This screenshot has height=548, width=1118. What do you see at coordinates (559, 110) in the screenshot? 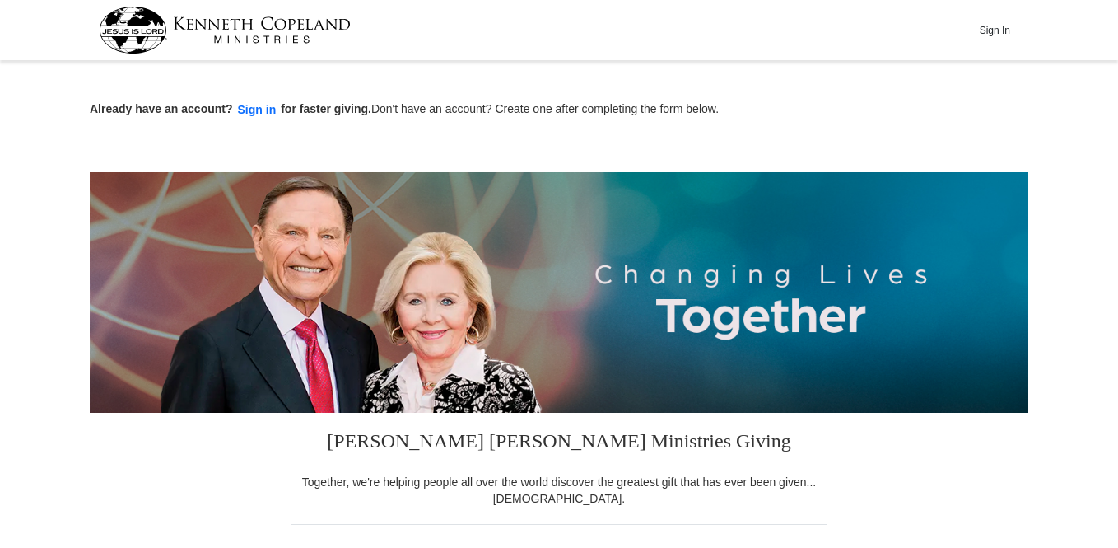
I see `p: Don't have an account? Create one after completing the form below.` at bounding box center [559, 110].